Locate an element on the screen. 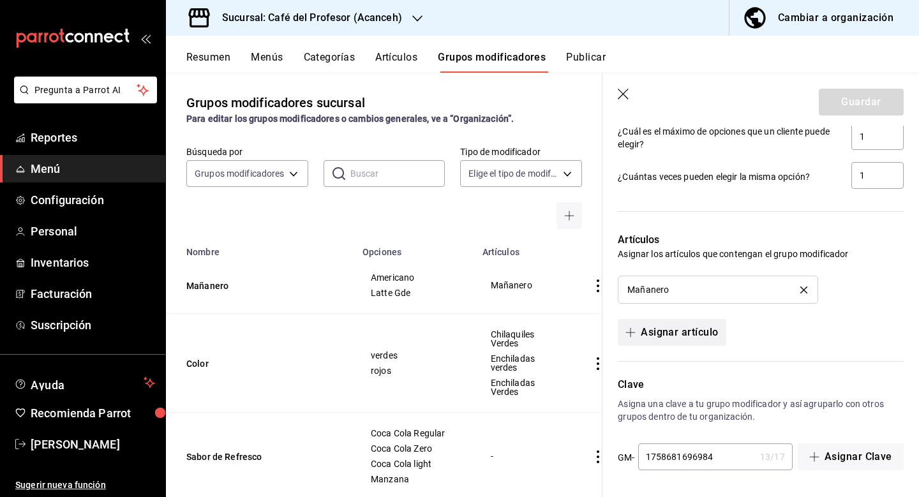 This screenshot has height=497, width=919. span: Pregunta a Parrot AI is located at coordinates (86, 90).